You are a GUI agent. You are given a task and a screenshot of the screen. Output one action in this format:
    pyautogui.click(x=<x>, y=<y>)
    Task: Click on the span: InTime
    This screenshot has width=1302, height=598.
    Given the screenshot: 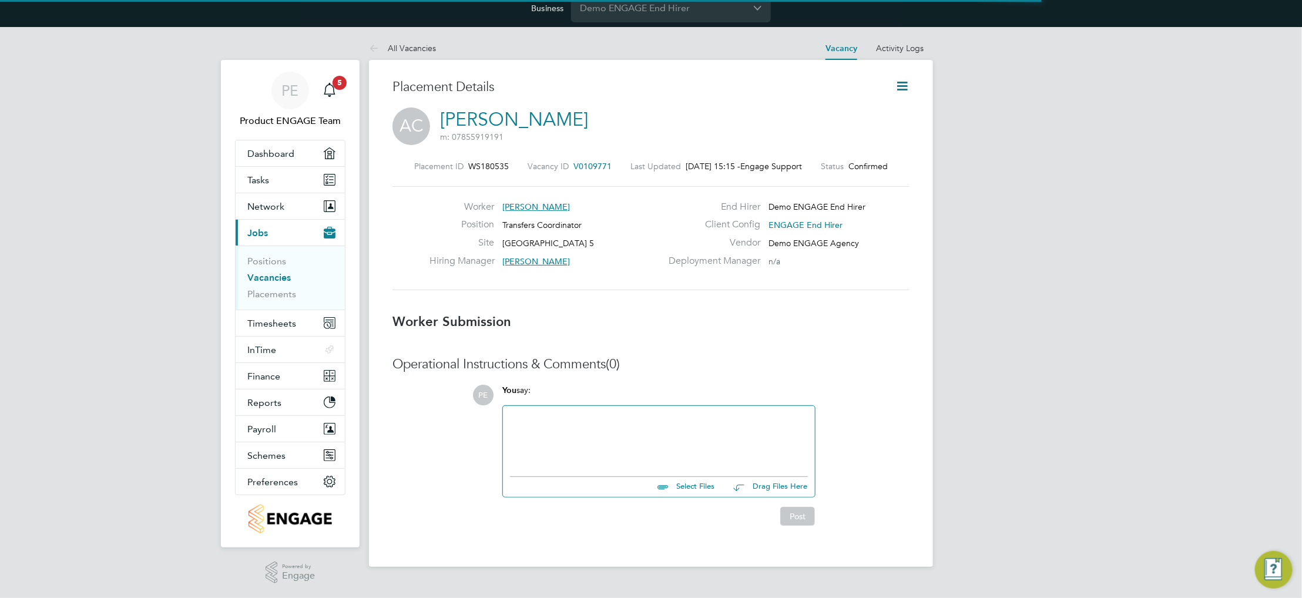 What is the action you would take?
    pyautogui.click(x=261, y=350)
    